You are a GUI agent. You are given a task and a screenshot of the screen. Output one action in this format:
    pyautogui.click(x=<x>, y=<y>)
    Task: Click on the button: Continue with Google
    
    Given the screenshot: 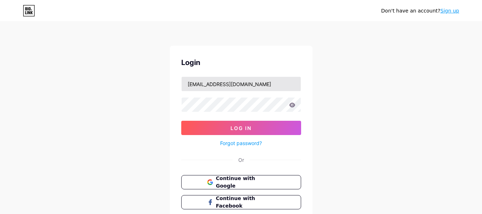 What is the action you would take?
    pyautogui.click(x=241, y=182)
    